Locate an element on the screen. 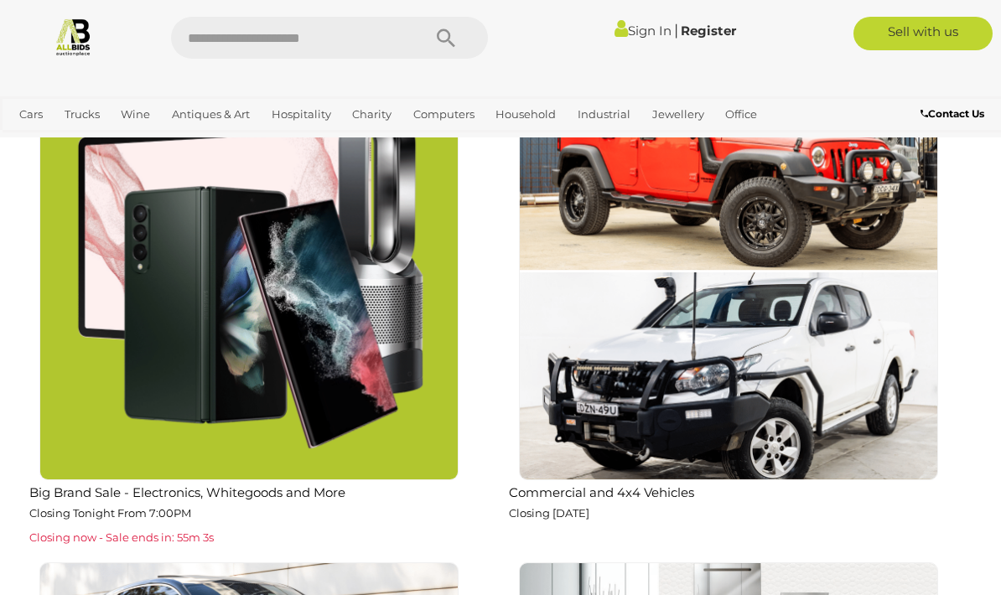 Image resolution: width=1001 pixels, height=595 pixels. img: Commercial and 4x4 Vehicles is located at coordinates (729, 271).